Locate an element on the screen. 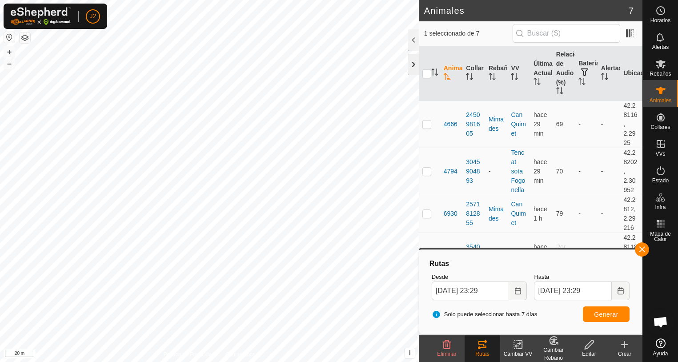 This screenshot has width=678, height=362. th: Batería is located at coordinates (586, 73).